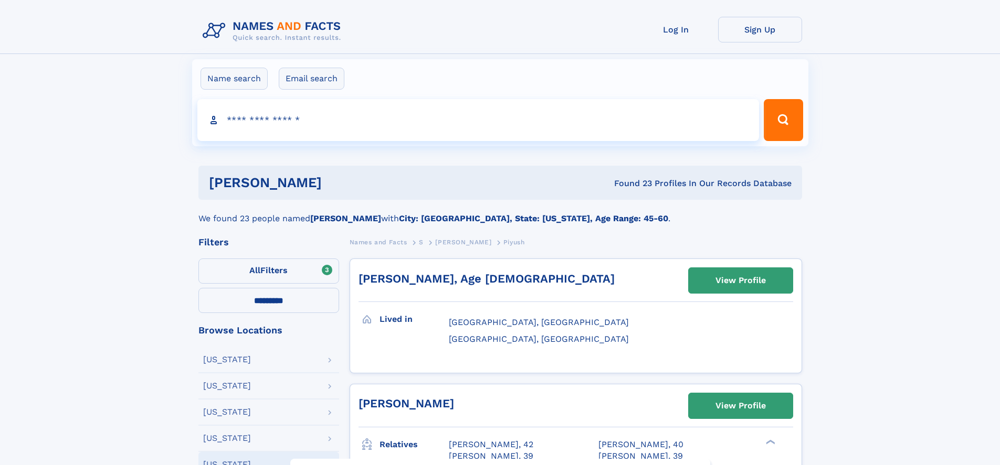  I want to click on a: Names and Facts, so click(378, 242).